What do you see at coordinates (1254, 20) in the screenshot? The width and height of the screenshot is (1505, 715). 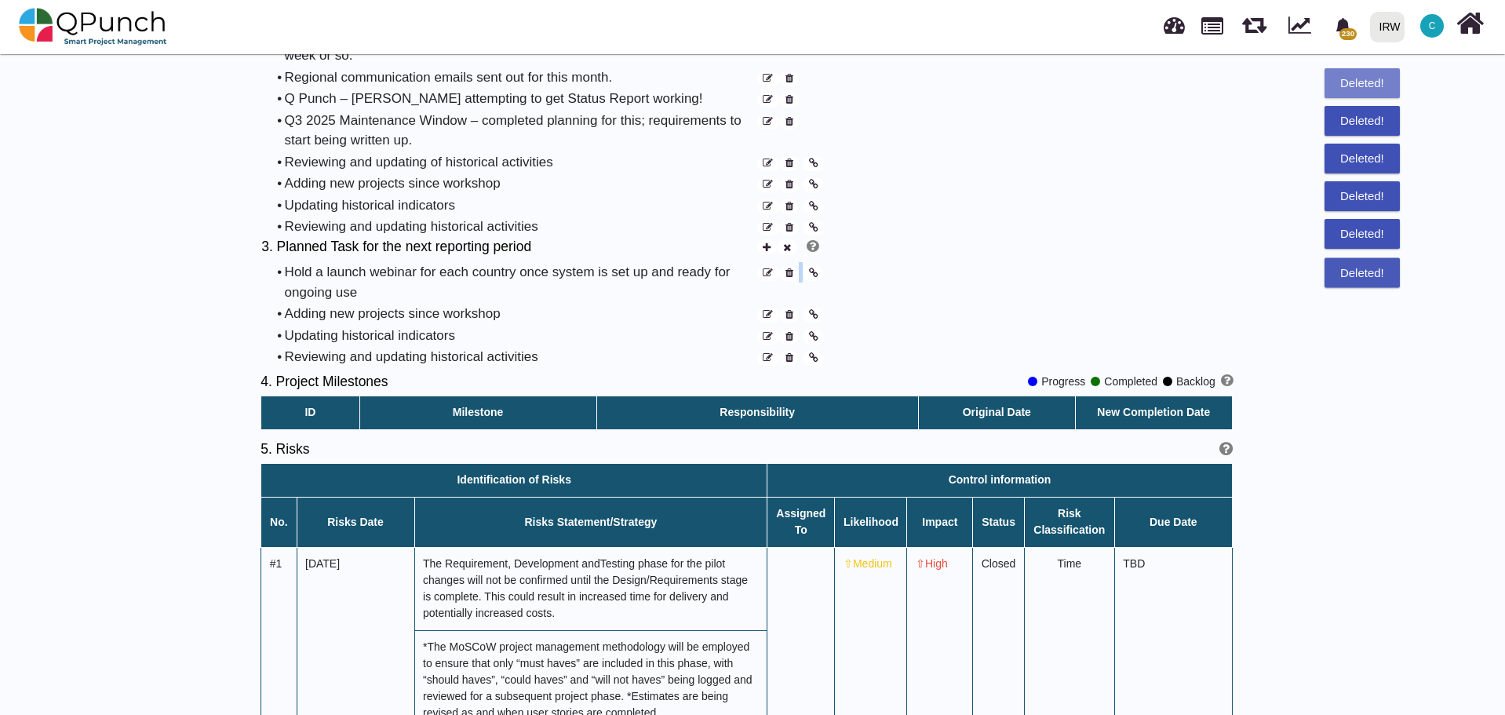 I see `span: Releases` at bounding box center [1254, 20].